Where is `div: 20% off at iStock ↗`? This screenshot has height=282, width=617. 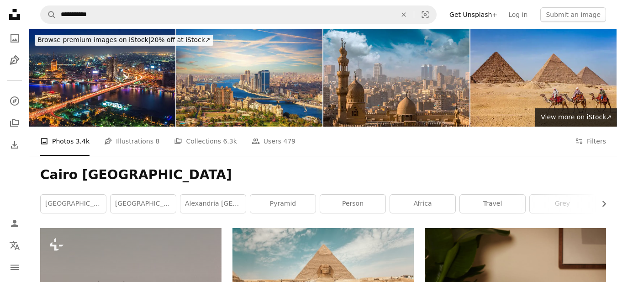
div: 20% off at iStock ↗ is located at coordinates (124, 40).